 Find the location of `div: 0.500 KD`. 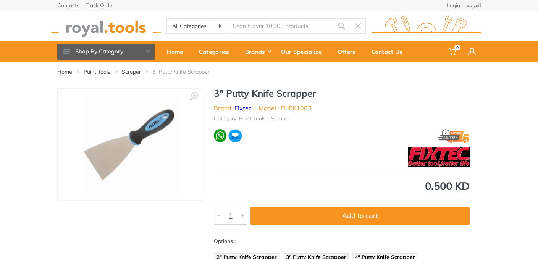

div: 0.500 KD is located at coordinates (342, 186).